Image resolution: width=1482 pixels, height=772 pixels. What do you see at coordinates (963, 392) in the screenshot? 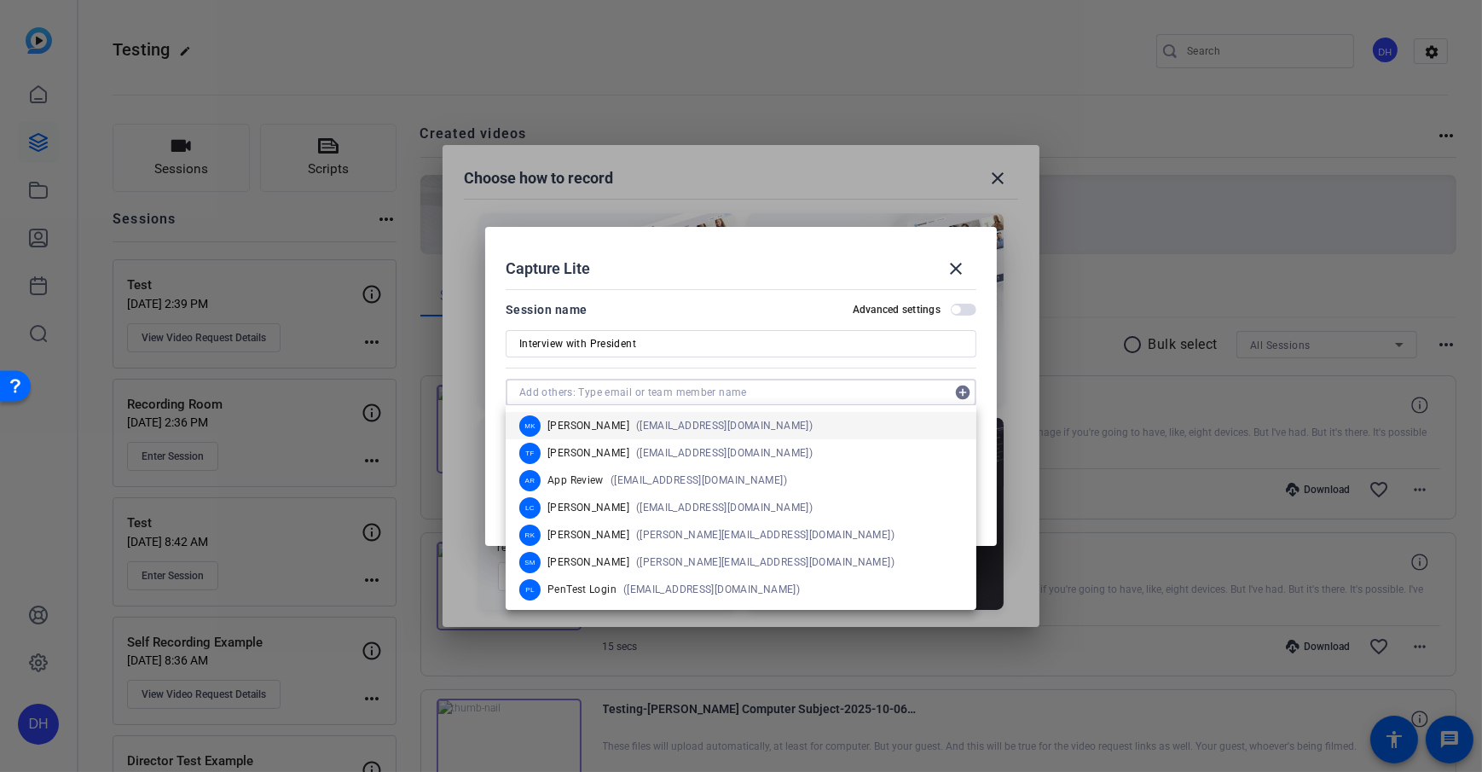
I see `mat-icon: add_circle` at bounding box center [963, 392].